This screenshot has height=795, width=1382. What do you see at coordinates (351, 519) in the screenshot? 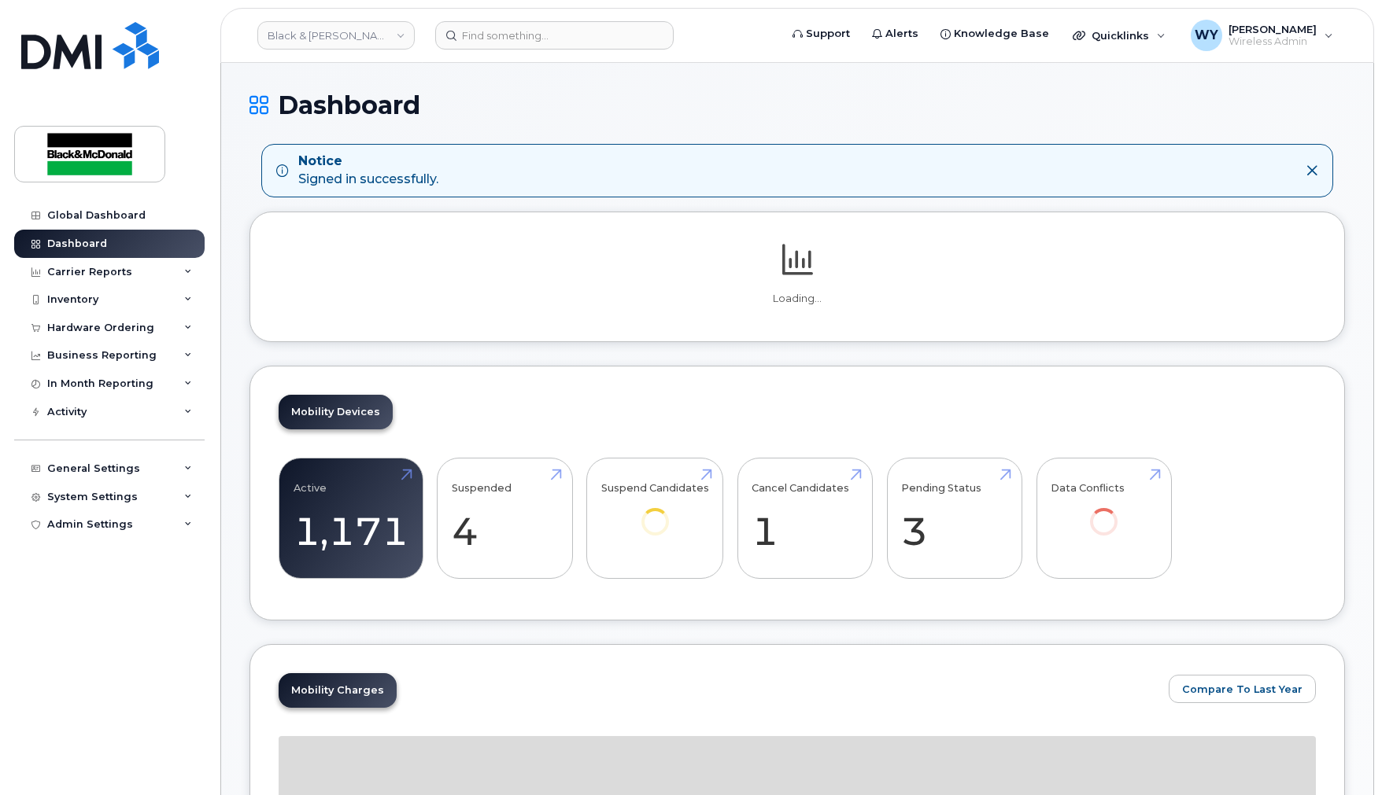
I see `a: Active 1,171` at bounding box center [351, 519].